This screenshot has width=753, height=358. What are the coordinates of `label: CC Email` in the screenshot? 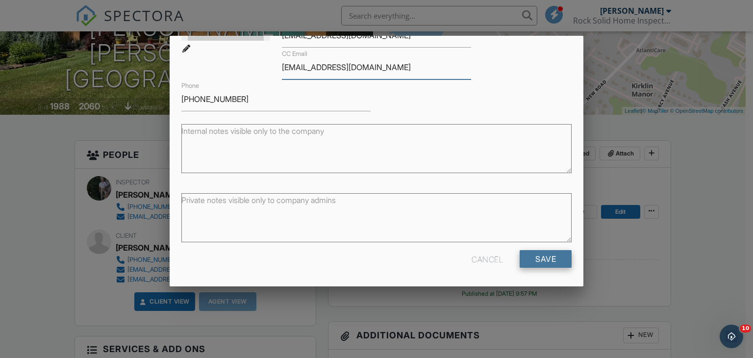 It's located at (295, 54).